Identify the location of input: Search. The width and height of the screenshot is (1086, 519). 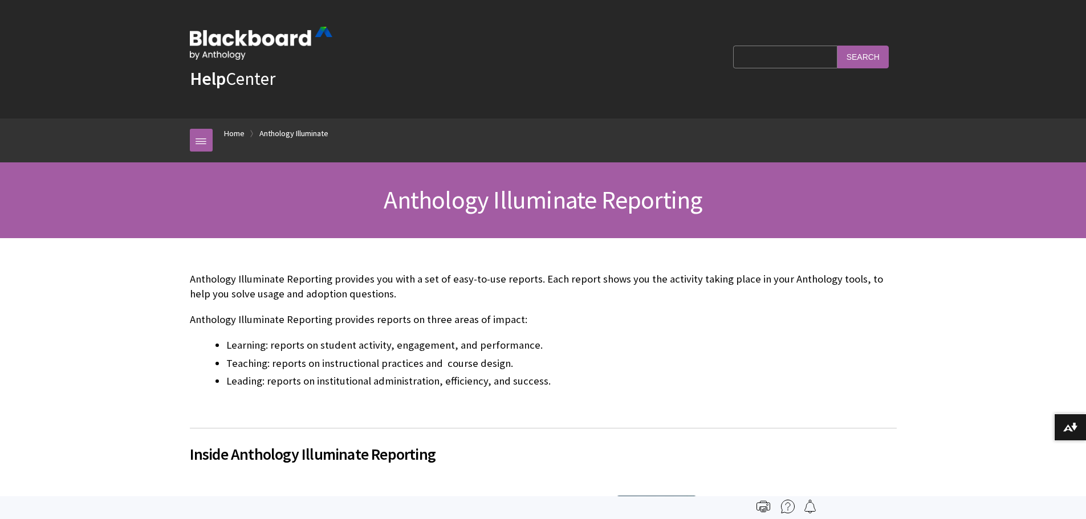
(863, 56).